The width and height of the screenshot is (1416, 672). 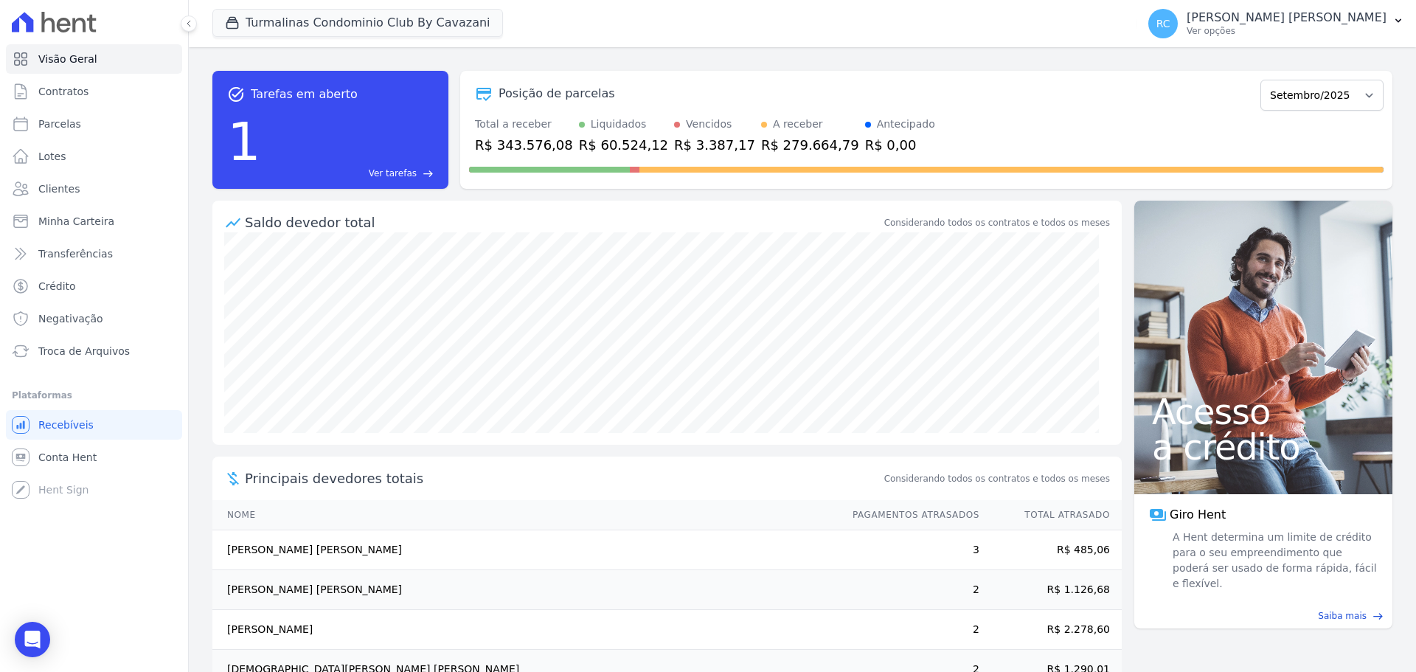 I want to click on a: Ver tarefas east, so click(x=350, y=173).